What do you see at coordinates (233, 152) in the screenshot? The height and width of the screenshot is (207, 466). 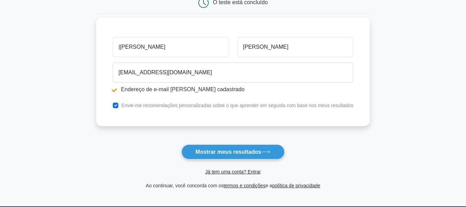 I see `button: Mostrar meus resultados` at bounding box center [233, 152].